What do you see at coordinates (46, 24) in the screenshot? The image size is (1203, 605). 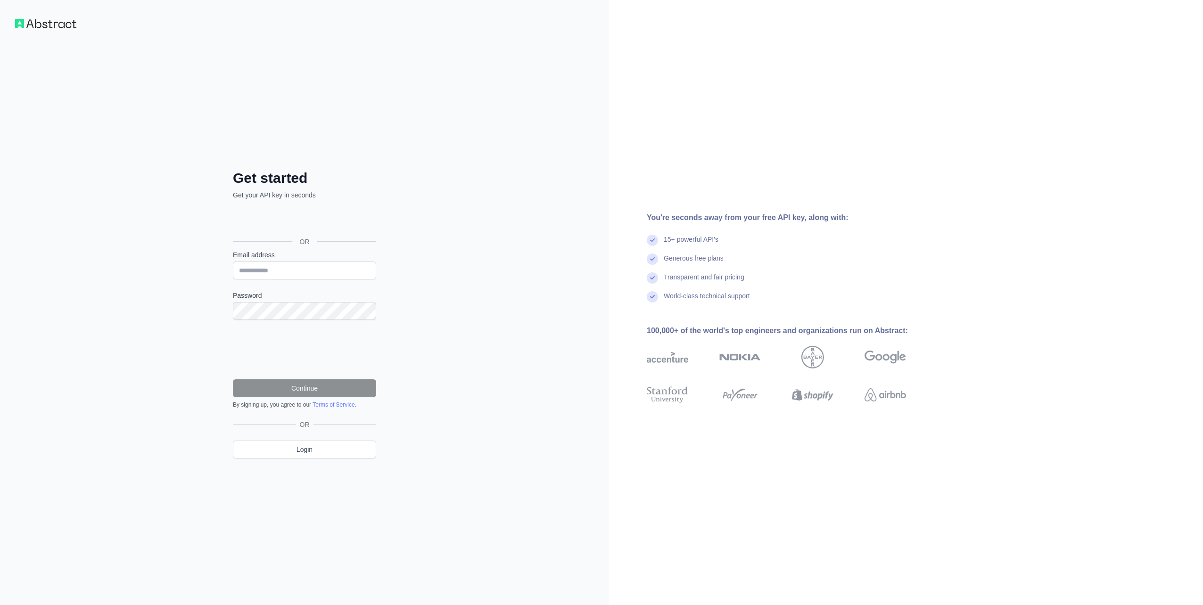 I see `img: Workflow` at bounding box center [46, 24].